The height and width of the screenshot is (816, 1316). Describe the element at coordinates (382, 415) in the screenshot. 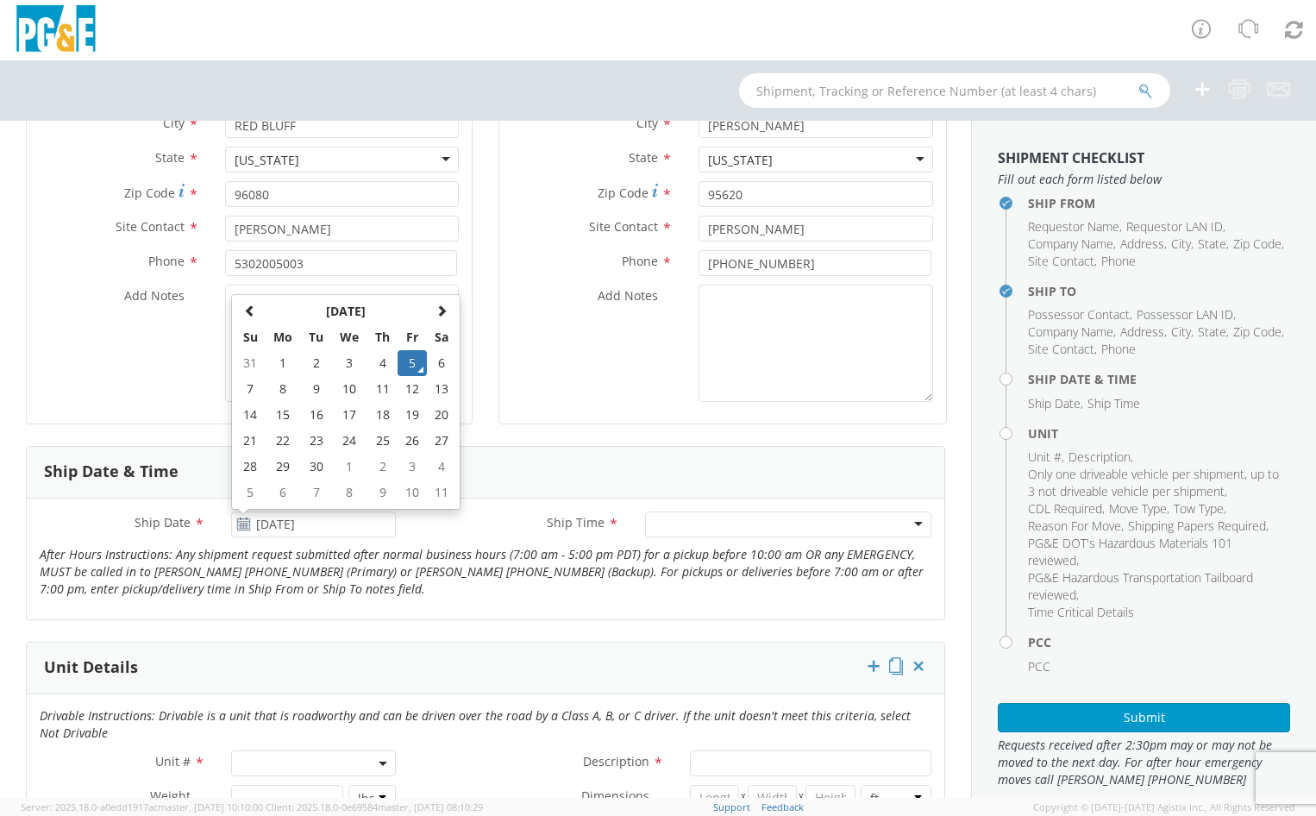

I see `td: 18` at that location.